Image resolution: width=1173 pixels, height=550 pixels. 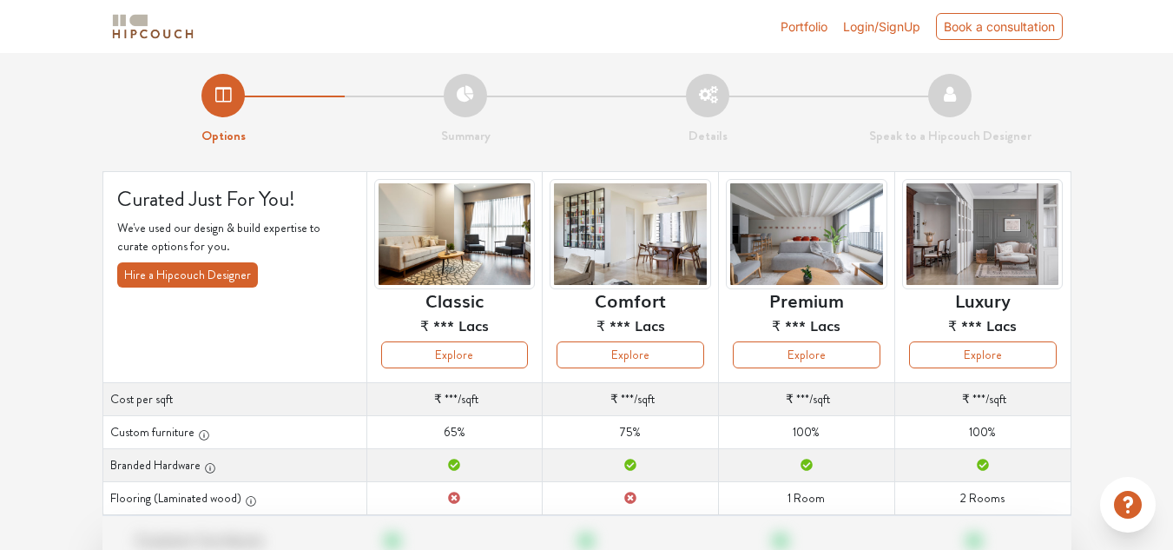 What do you see at coordinates (881, 26) in the screenshot?
I see `span: Login/SignUp` at bounding box center [881, 26].